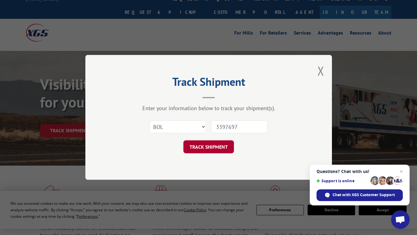 Image resolution: width=417 pixels, height=235 pixels. I want to click on span: Close chat, so click(402, 172).